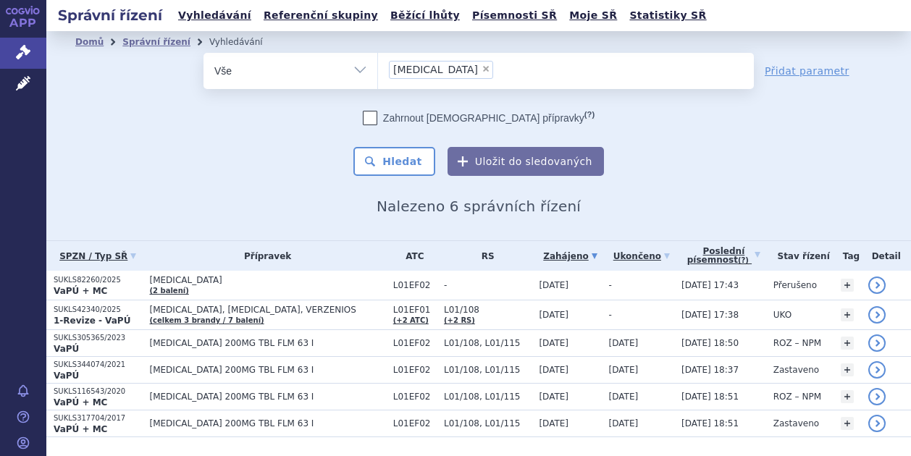 Image resolution: width=911 pixels, height=456 pixels. Describe the element at coordinates (98, 365) in the screenshot. I see `p: SUKLS344074/2021` at that location.